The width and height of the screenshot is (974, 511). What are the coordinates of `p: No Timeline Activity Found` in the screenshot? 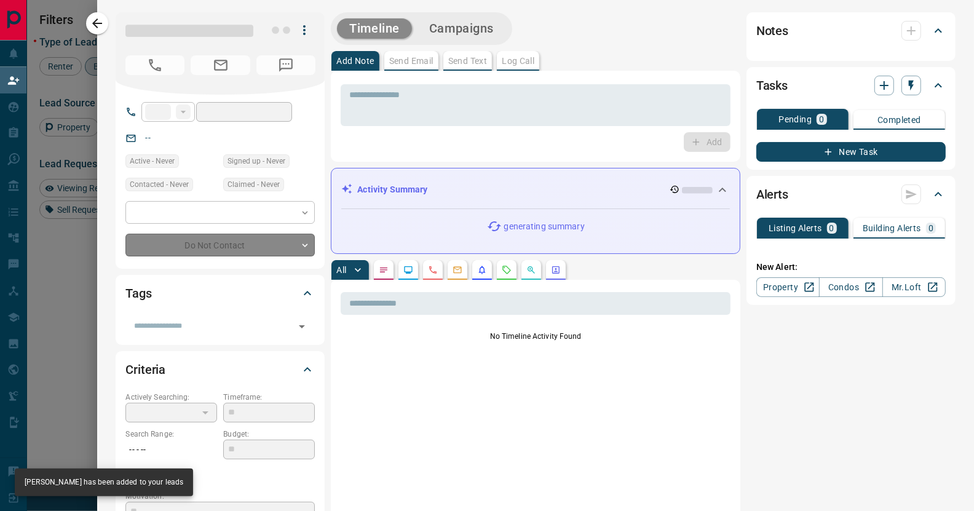 It's located at (535, 336).